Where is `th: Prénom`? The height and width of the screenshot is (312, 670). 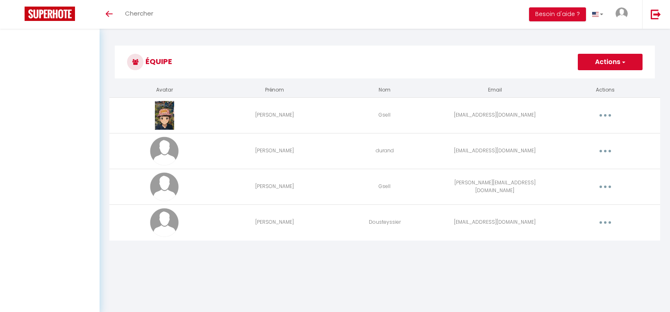
th: Prénom is located at coordinates (275, 90).